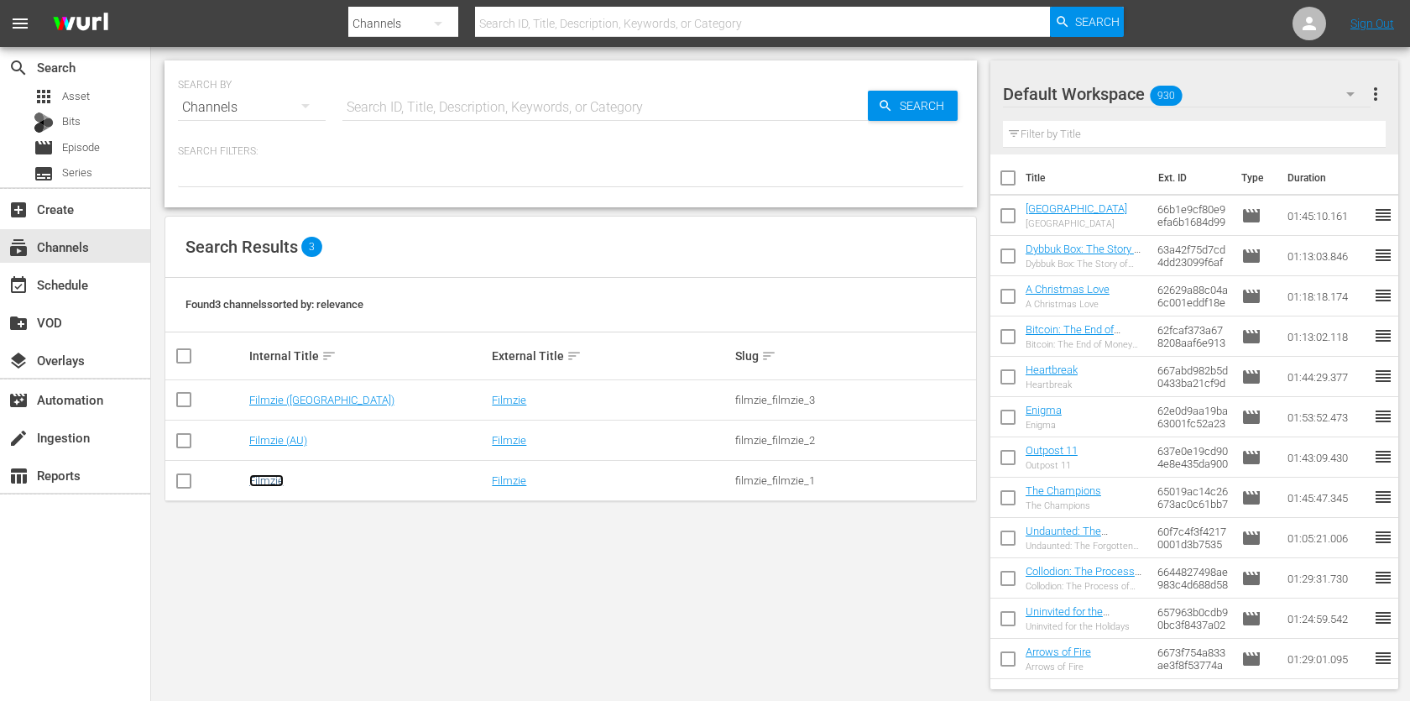  Describe the element at coordinates (252, 107) in the screenshot. I see `div: Channels` at that location.